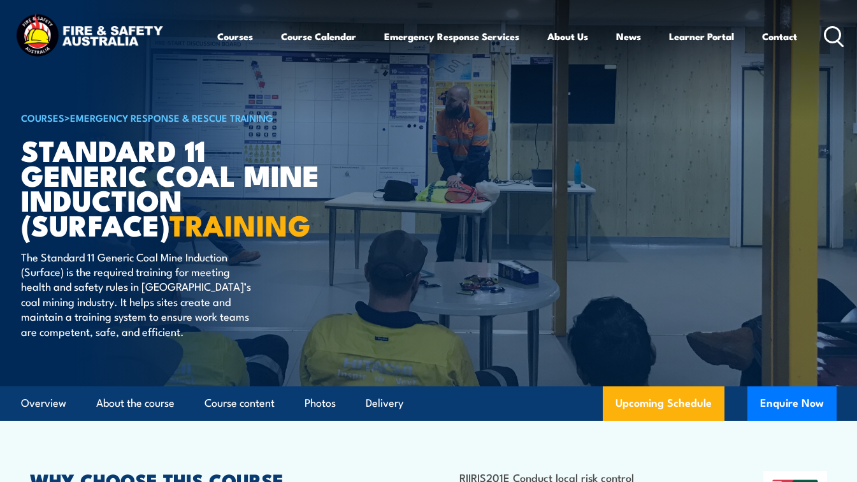 This screenshot has height=482, width=857. Describe the element at coordinates (779, 36) in the screenshot. I see `a: Contact` at that location.